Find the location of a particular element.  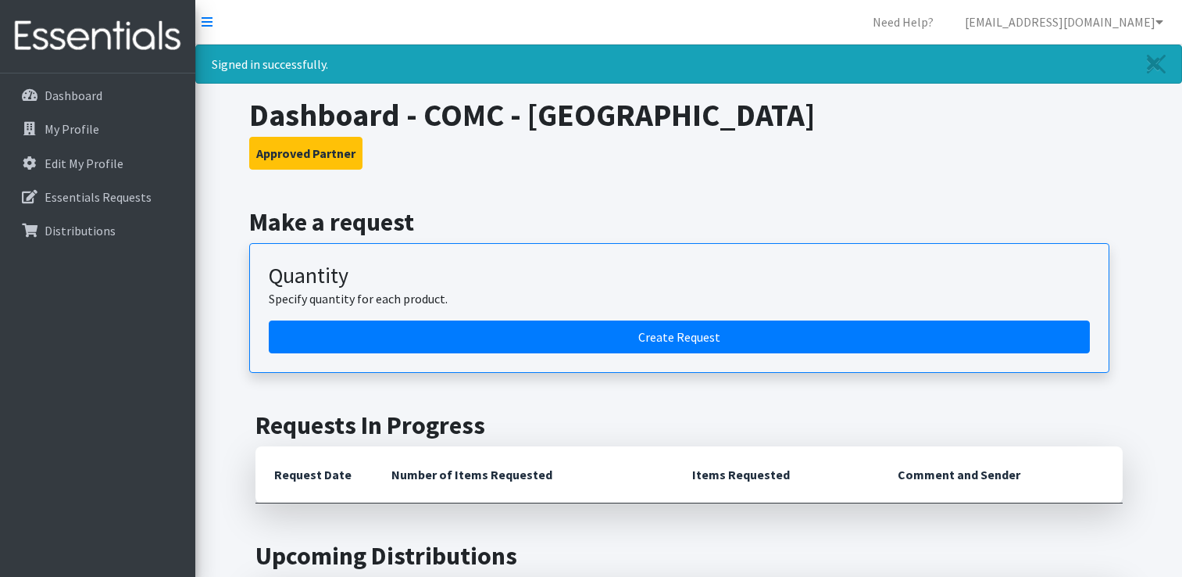

a: Essentials Requests is located at coordinates (98, 197).